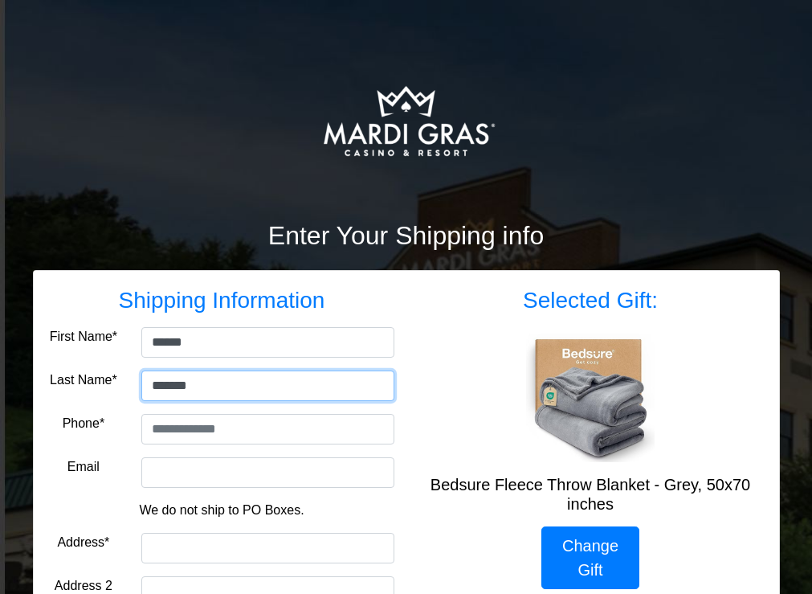  What do you see at coordinates (222, 300) in the screenshot?
I see `h3: Shipping Information` at bounding box center [222, 300].